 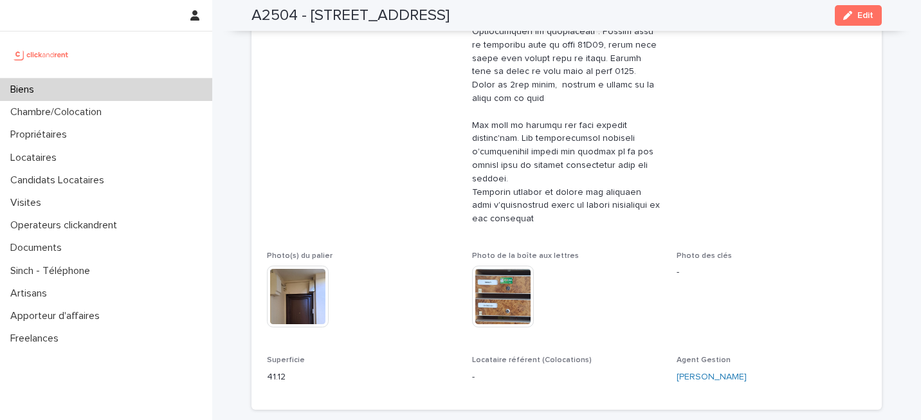 What do you see at coordinates (865, 15) in the screenshot?
I see `span: Edit` at bounding box center [865, 15].